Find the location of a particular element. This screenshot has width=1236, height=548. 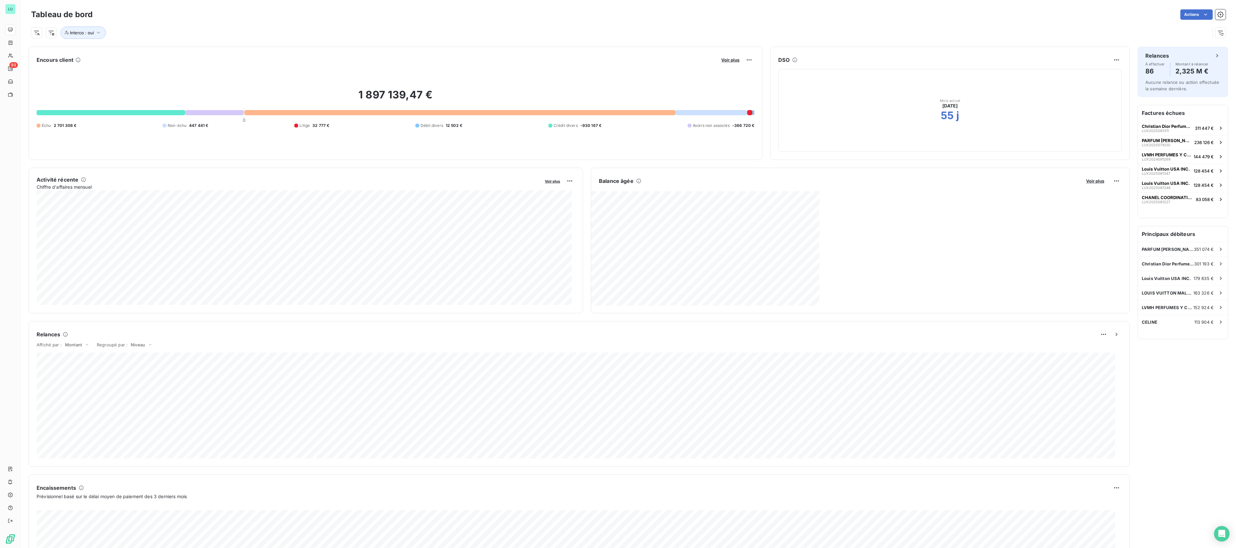

span: 2 701 308 € is located at coordinates (65, 126).